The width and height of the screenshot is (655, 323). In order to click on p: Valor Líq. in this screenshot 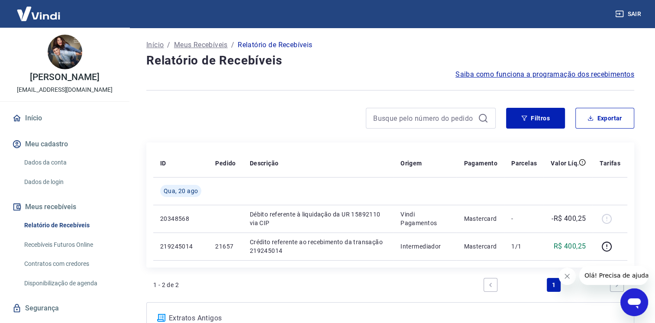, I will do `click(564, 163)`.